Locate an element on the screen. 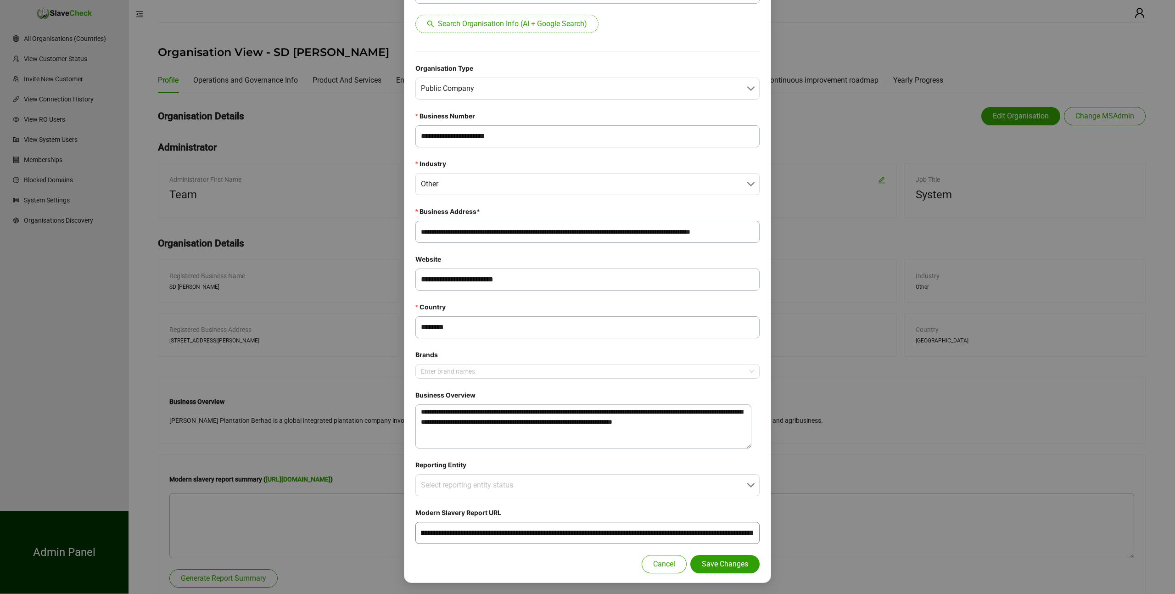  input: Brands is located at coordinates (422, 371).